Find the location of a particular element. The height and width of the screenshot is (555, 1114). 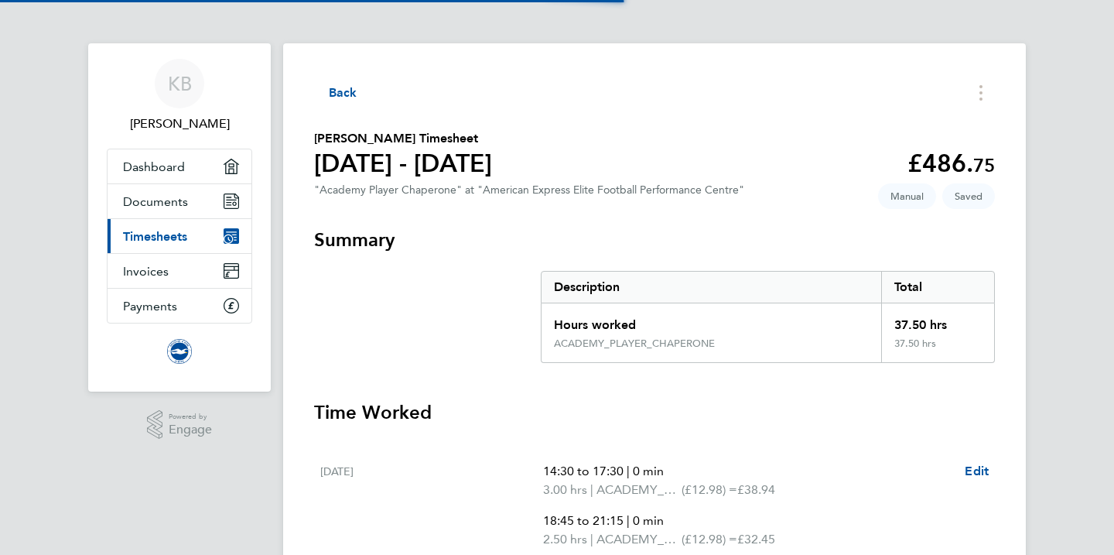

span: Timesheets is located at coordinates (155, 236).